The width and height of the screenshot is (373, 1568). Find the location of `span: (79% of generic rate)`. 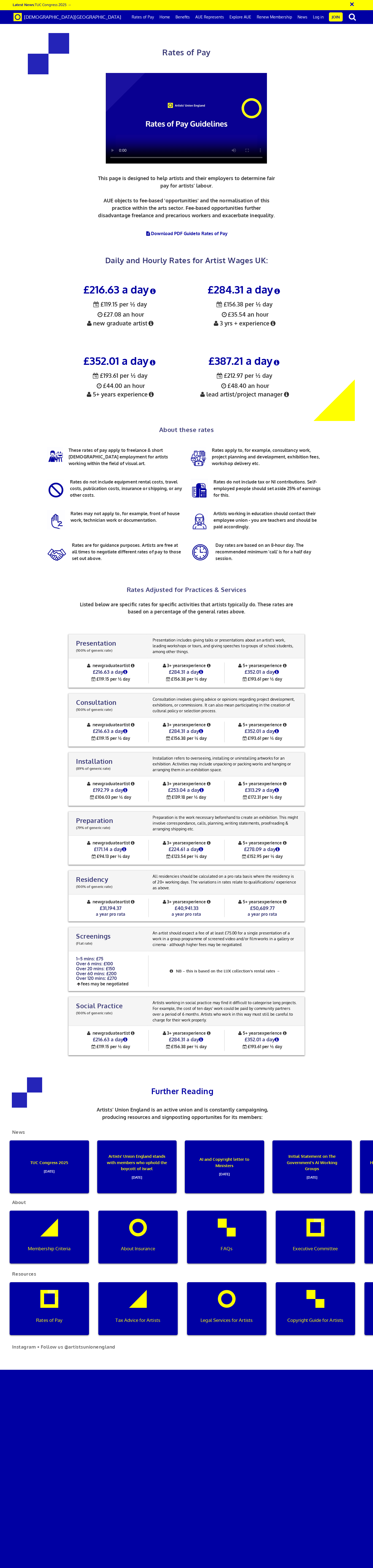

span: (79% of generic rate) is located at coordinates (93, 828).